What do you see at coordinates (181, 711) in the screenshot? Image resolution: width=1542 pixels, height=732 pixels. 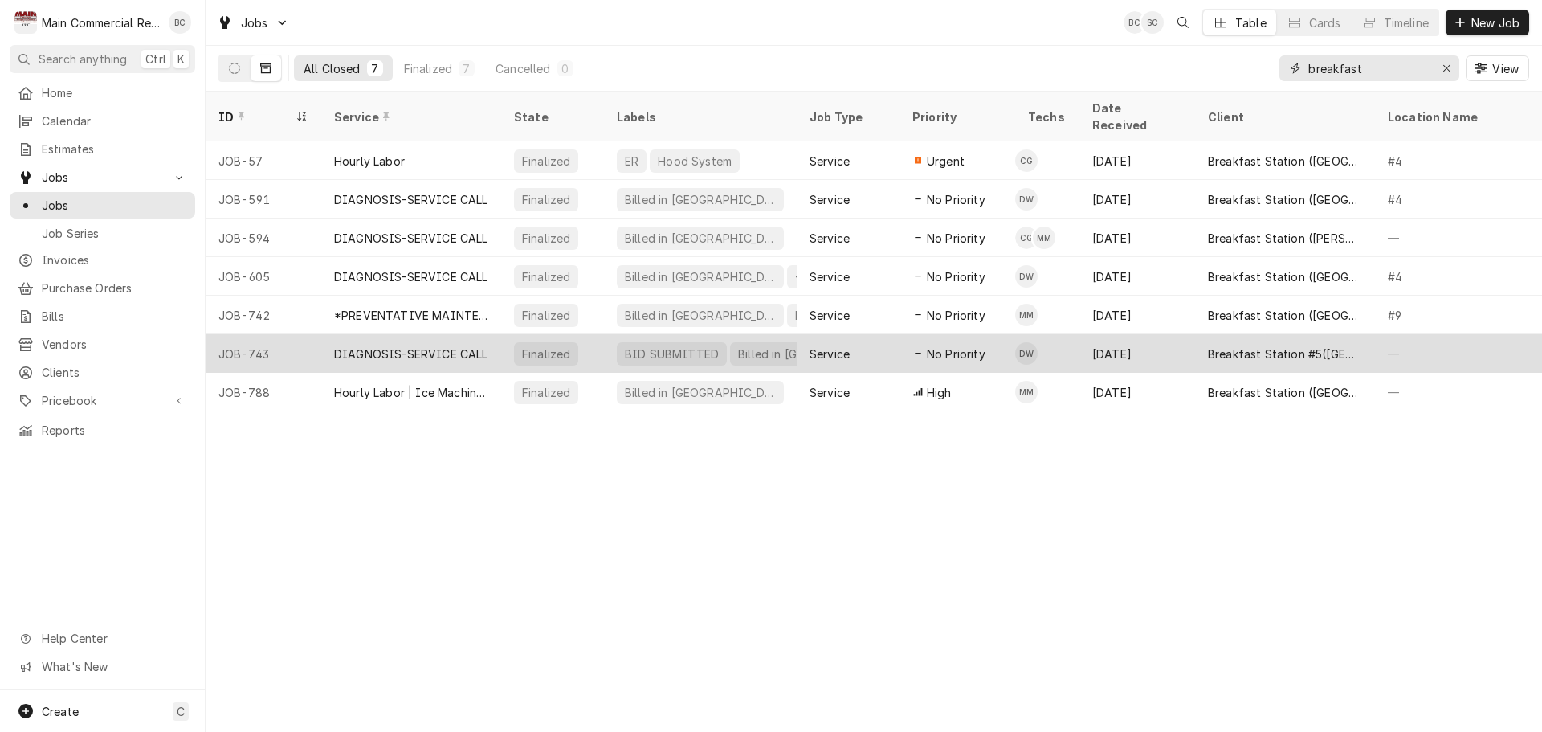 I see `span: C` at bounding box center [181, 711].